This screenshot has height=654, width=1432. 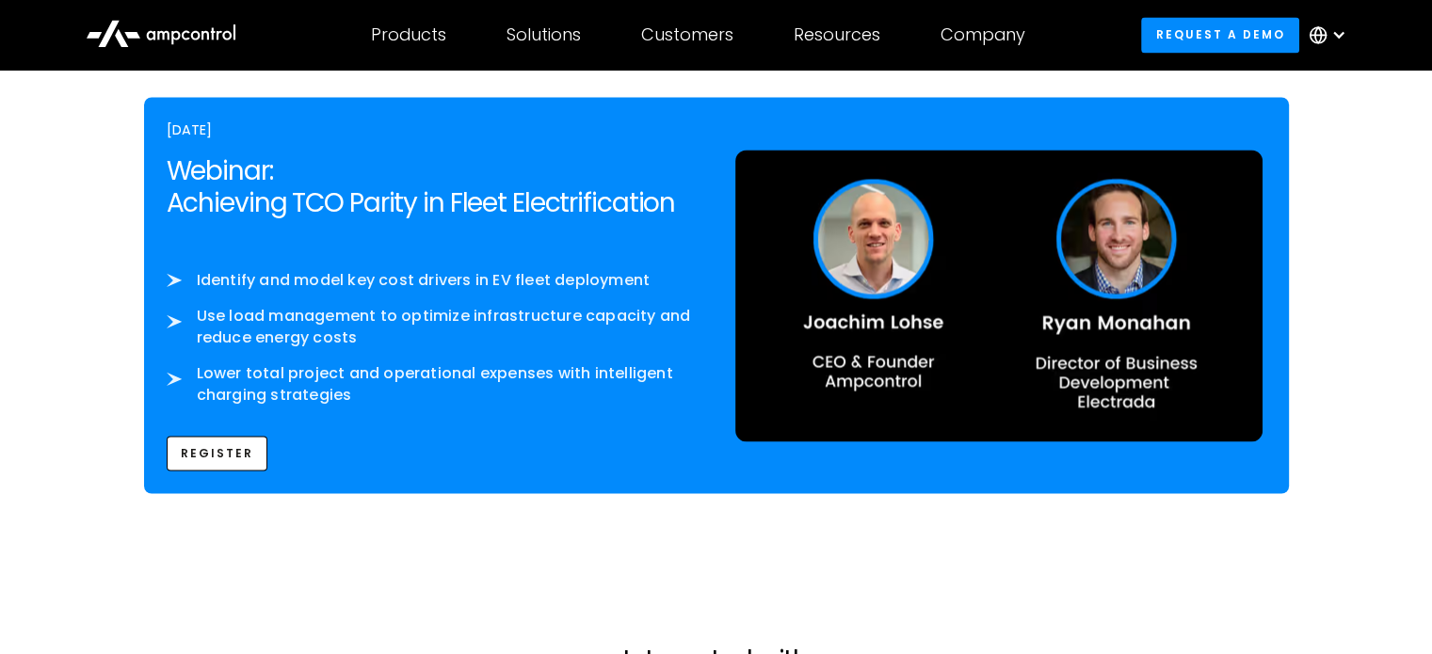 What do you see at coordinates (432, 281) in the screenshot?
I see `li: Identify and model key cost drivers in EV fleet deployment` at bounding box center [432, 281].